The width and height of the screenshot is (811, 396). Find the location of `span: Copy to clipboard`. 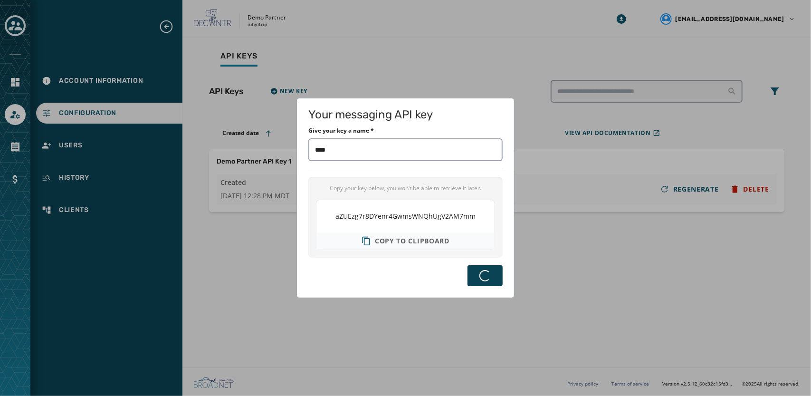

span: Copy to clipboard is located at coordinates (412, 241).